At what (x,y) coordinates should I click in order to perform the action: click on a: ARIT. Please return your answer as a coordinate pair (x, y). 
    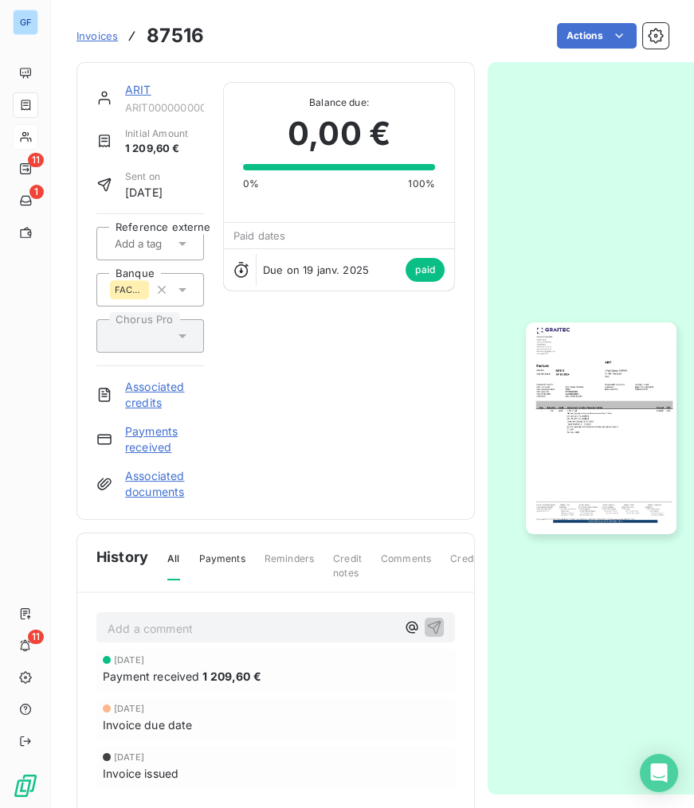
    Looking at the image, I should click on (138, 89).